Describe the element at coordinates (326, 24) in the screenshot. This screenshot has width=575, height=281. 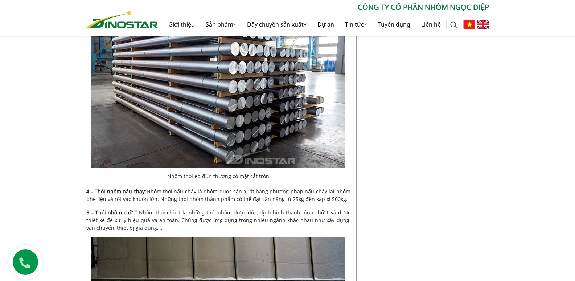
I see `a: Dự án` at that location.